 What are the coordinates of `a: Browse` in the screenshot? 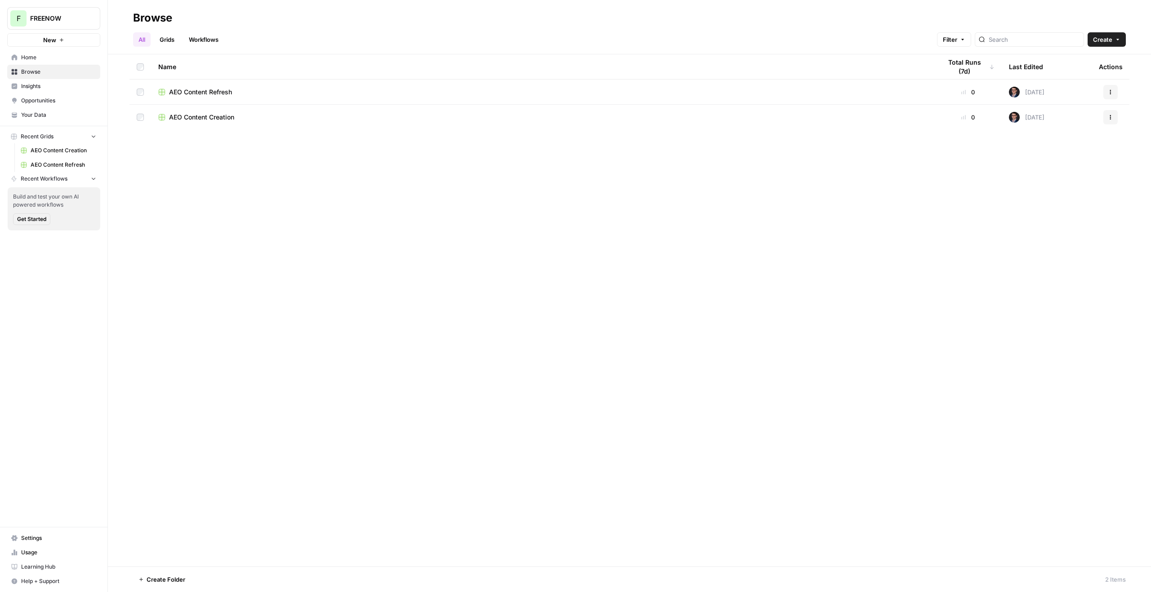 It's located at (53, 72).